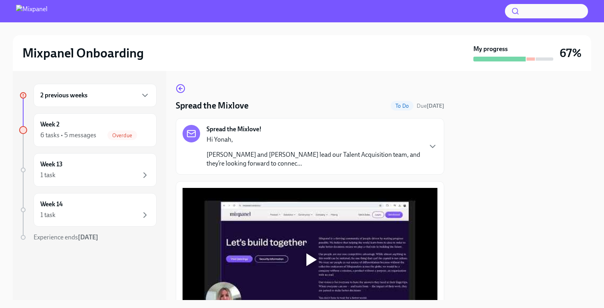 This screenshot has height=308, width=604. Describe the element at coordinates (212, 106) in the screenshot. I see `h4: Spread the Mixlove` at that location.